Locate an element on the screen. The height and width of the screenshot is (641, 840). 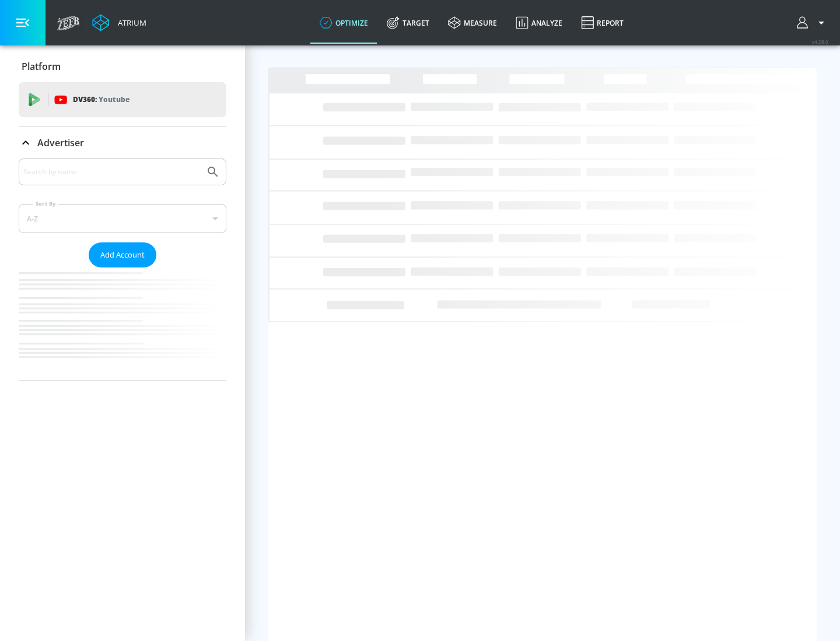
div: DV360: Youtube is located at coordinates (122, 100).